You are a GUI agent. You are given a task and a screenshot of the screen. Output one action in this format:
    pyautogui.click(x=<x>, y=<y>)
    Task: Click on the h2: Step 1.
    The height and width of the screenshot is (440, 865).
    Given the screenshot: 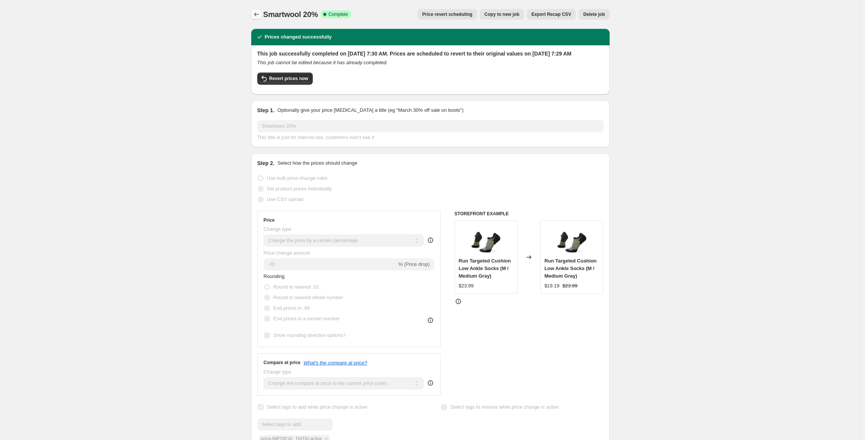 What is the action you would take?
    pyautogui.click(x=266, y=110)
    